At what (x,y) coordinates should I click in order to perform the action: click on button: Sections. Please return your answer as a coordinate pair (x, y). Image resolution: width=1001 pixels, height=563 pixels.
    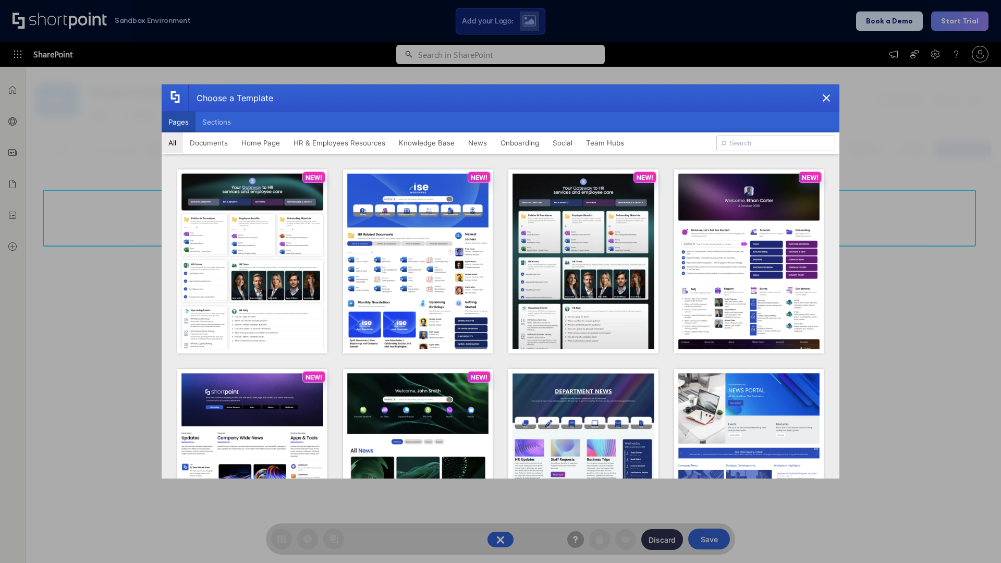
    Looking at the image, I should click on (216, 122).